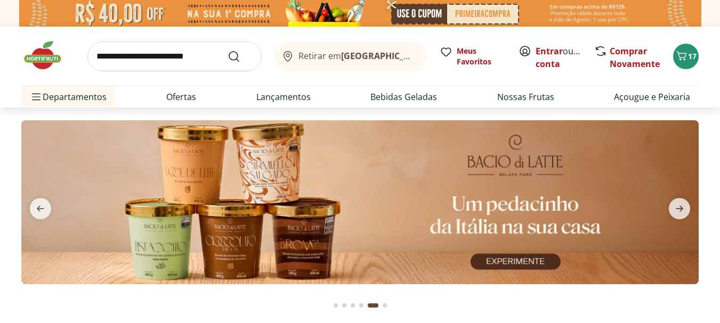 This screenshot has width=720, height=323. I want to click on span: Retirar em, so click(357, 56).